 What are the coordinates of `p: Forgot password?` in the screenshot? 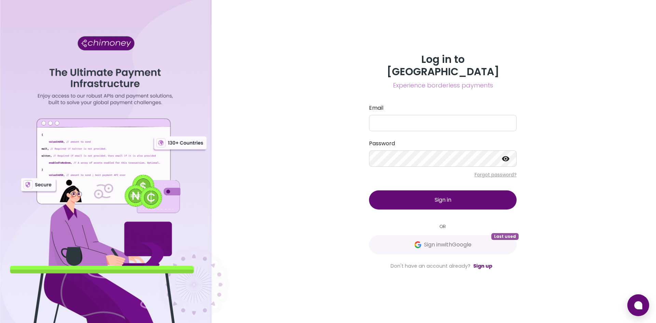 It's located at (443, 175).